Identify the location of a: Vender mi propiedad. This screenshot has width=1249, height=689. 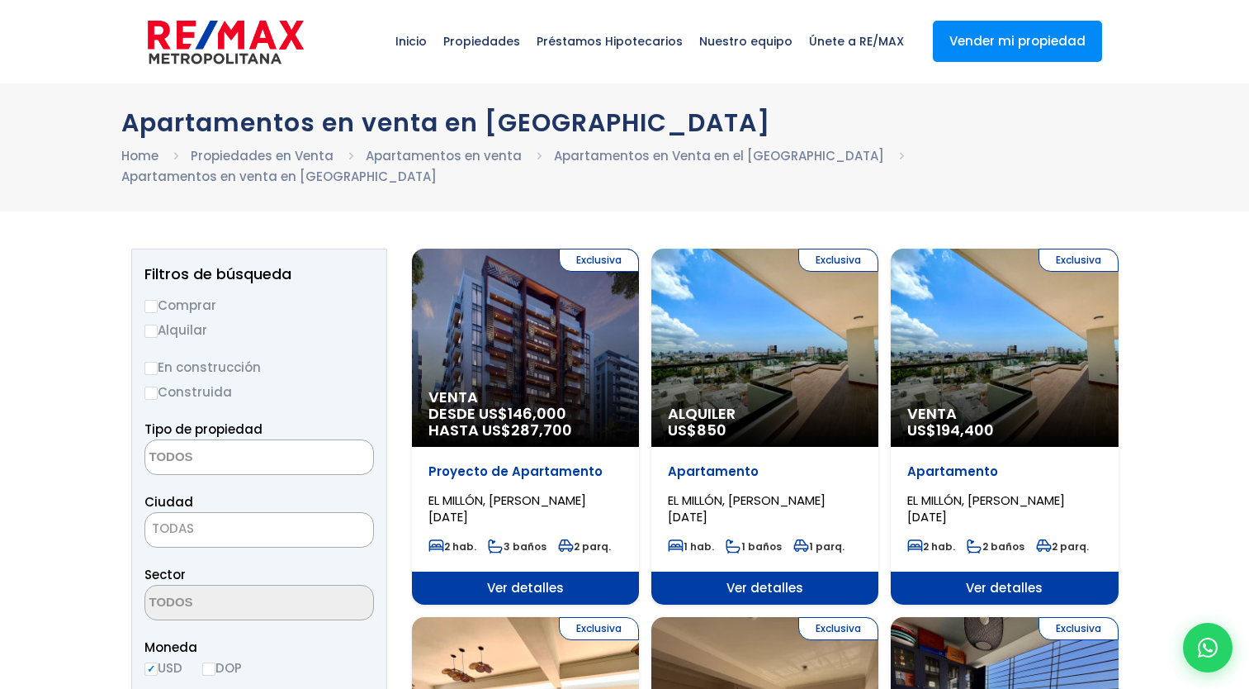
(1017, 41).